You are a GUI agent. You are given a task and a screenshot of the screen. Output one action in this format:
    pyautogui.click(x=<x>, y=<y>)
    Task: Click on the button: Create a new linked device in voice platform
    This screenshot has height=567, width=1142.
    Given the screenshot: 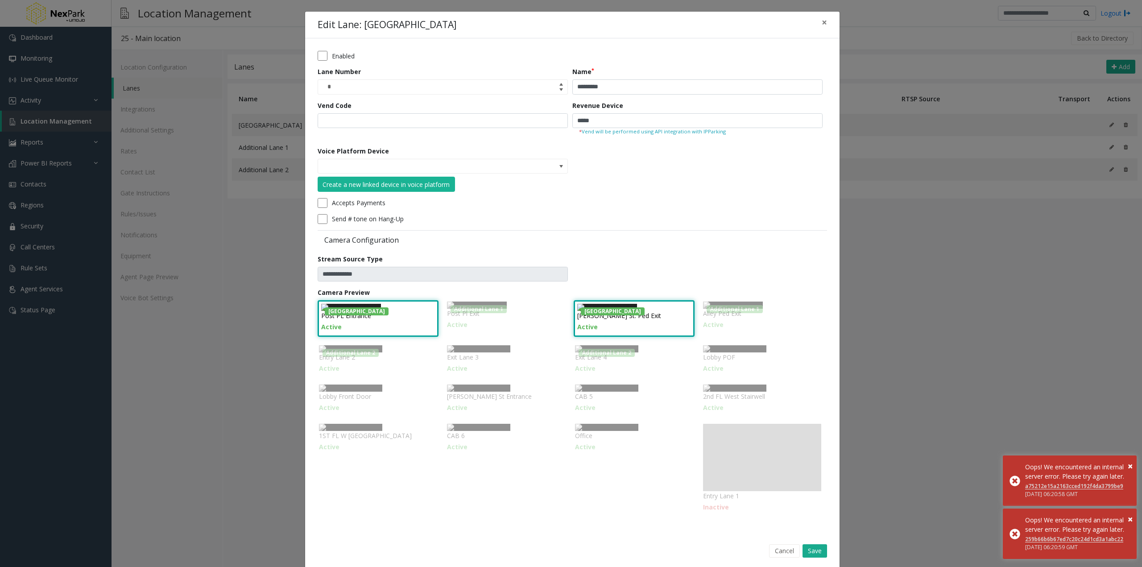 What is the action you would take?
    pyautogui.click(x=386, y=184)
    